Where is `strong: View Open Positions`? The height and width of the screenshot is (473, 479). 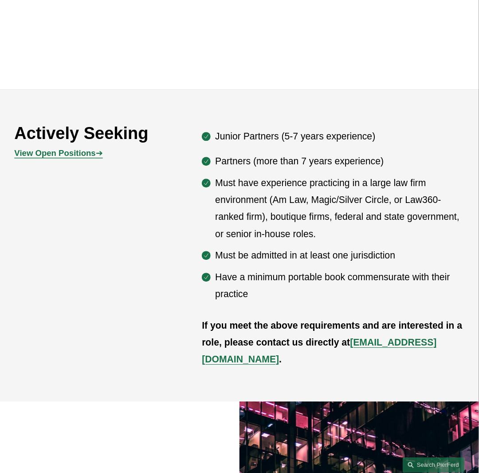
strong: View Open Positions is located at coordinates (55, 153).